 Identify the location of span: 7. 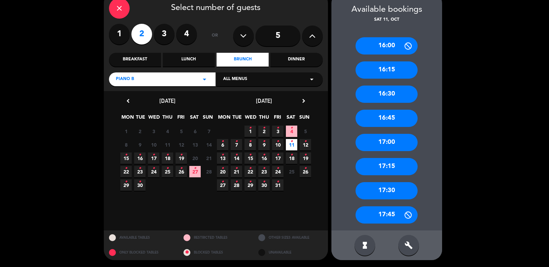
(209, 131).